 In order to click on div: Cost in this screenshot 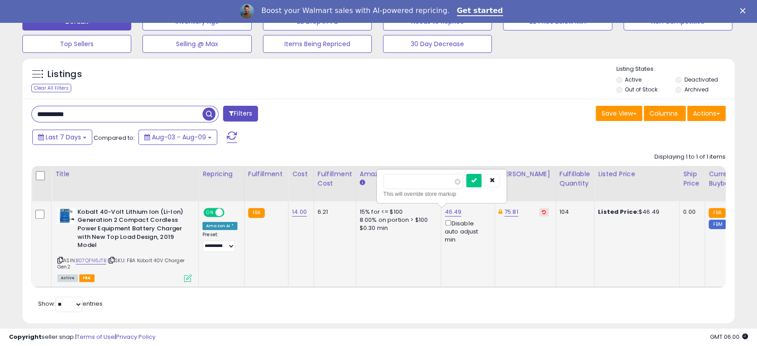, I will do `click(301, 174)`.